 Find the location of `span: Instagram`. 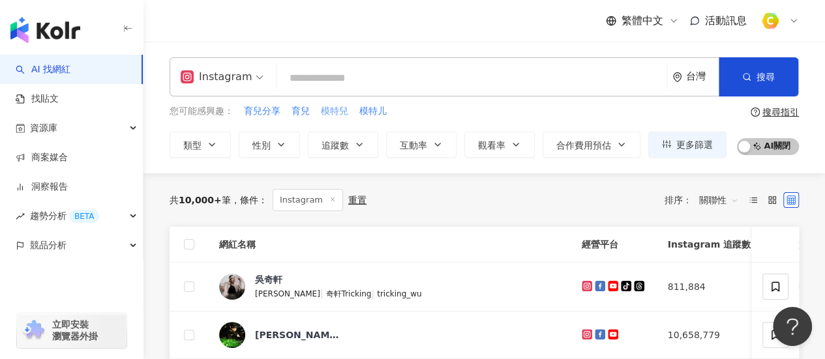

span: Instagram is located at coordinates (308, 200).